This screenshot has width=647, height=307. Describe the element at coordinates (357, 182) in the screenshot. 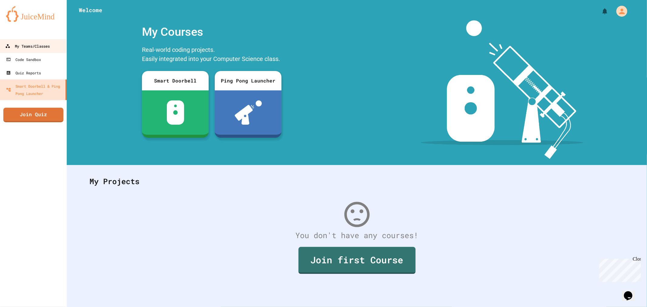

I see `div: My Projects` at that location.